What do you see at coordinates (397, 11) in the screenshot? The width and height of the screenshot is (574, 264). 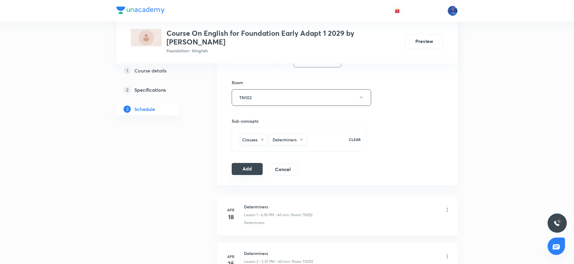 I see `img: avatar` at bounding box center [397, 11].